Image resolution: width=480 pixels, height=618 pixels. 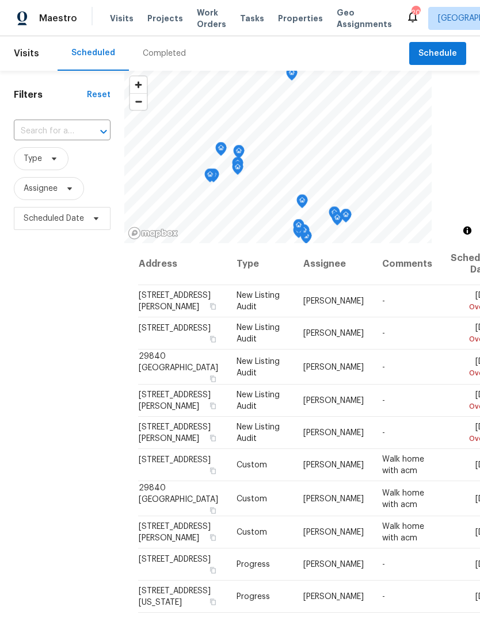 What do you see at coordinates (407, 264) in the screenshot?
I see `th: Comments` at bounding box center [407, 264].